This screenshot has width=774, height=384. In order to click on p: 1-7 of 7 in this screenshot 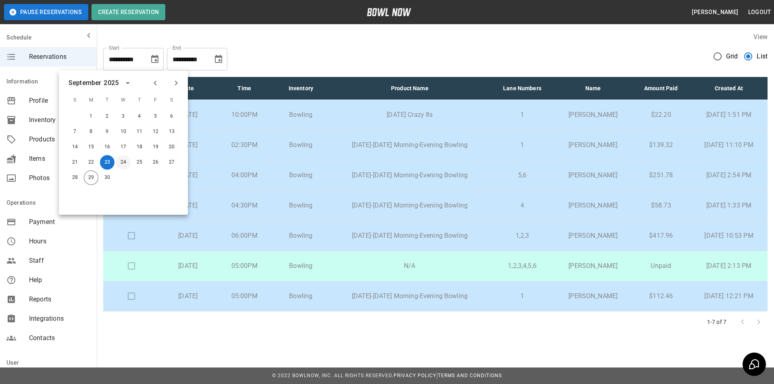, I will do `click(717, 322)`.